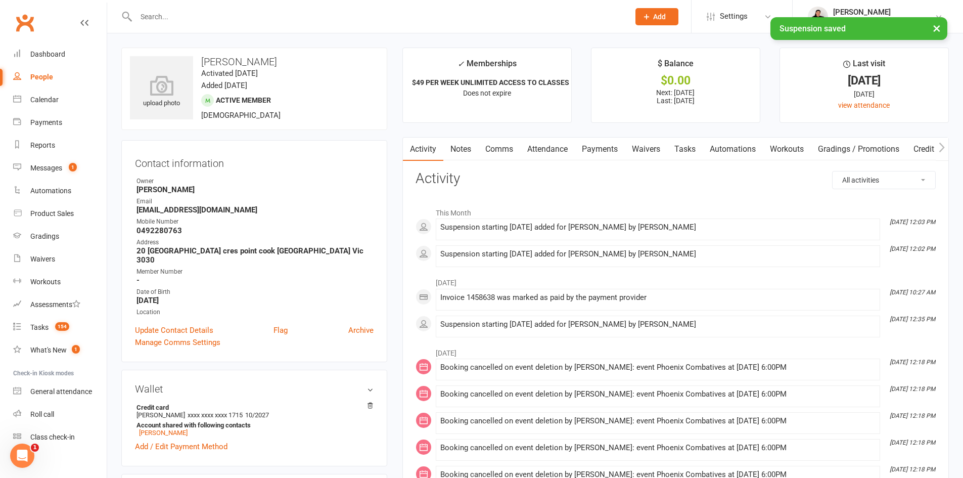  I want to click on strong: Credit card, so click(252, 407).